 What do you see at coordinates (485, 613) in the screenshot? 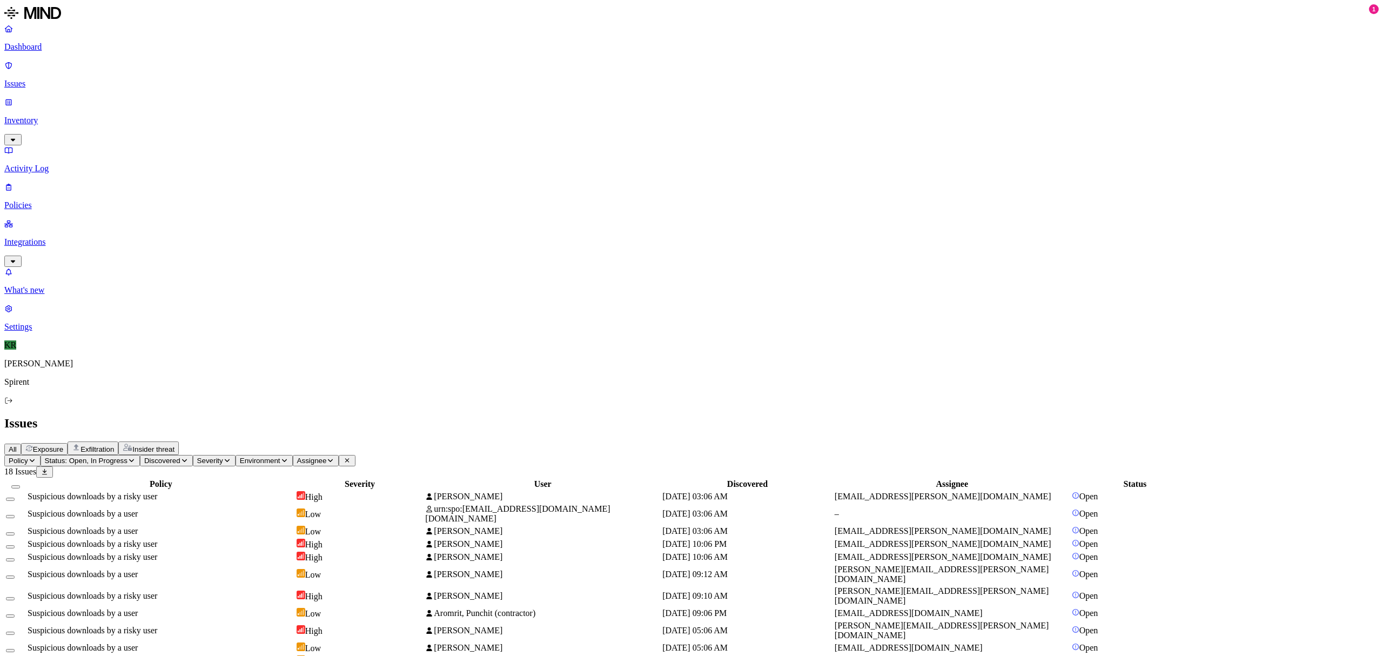
I see `span: Aromrit, Punchit (contractor)` at bounding box center [485, 613].